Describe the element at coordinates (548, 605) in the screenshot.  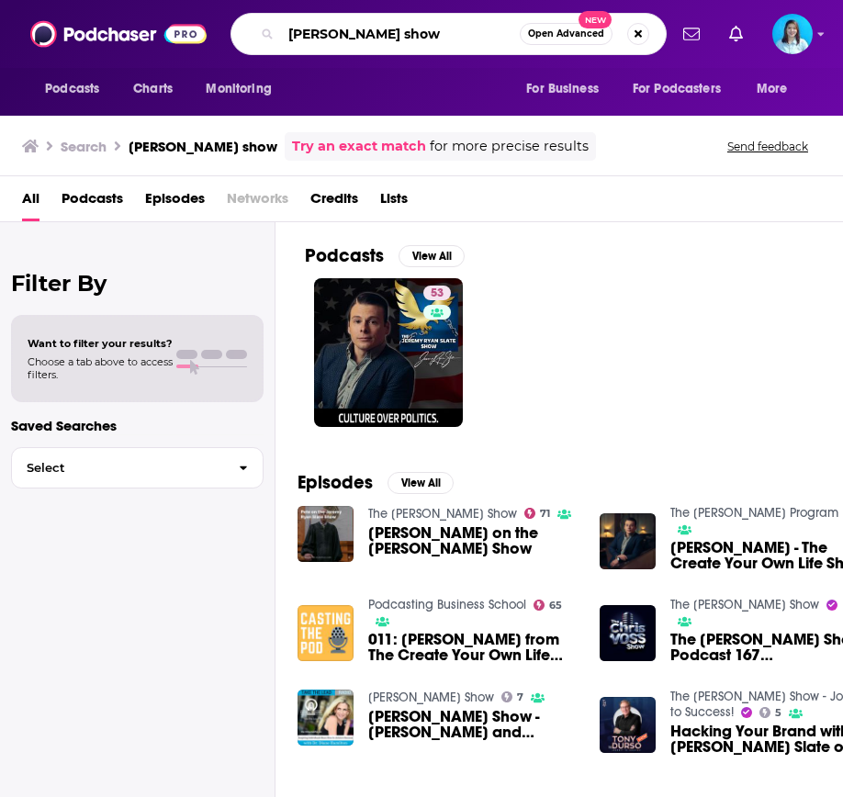
I see `a: 65` at that location.